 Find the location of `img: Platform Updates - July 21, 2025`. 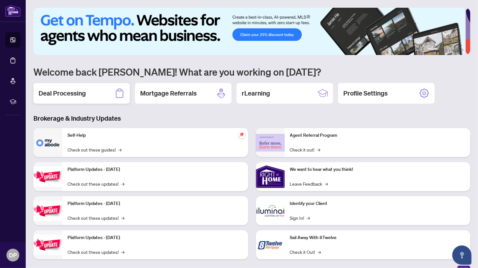

img: Platform Updates - July 21, 2025 is located at coordinates (48, 177).